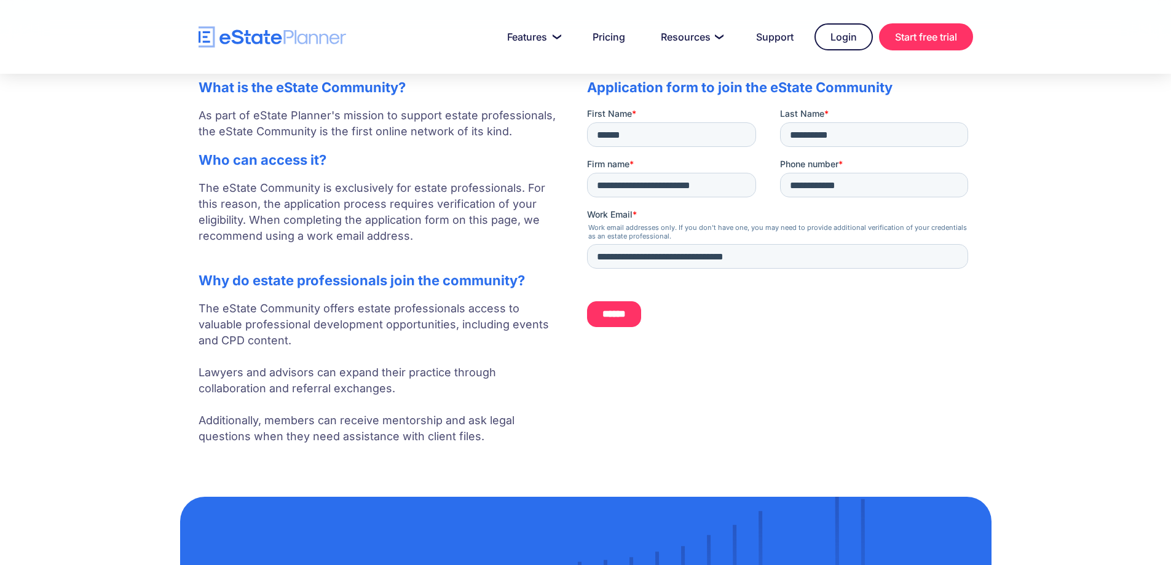 The height and width of the screenshot is (565, 1171). I want to click on span: Phone number, so click(222, 56).